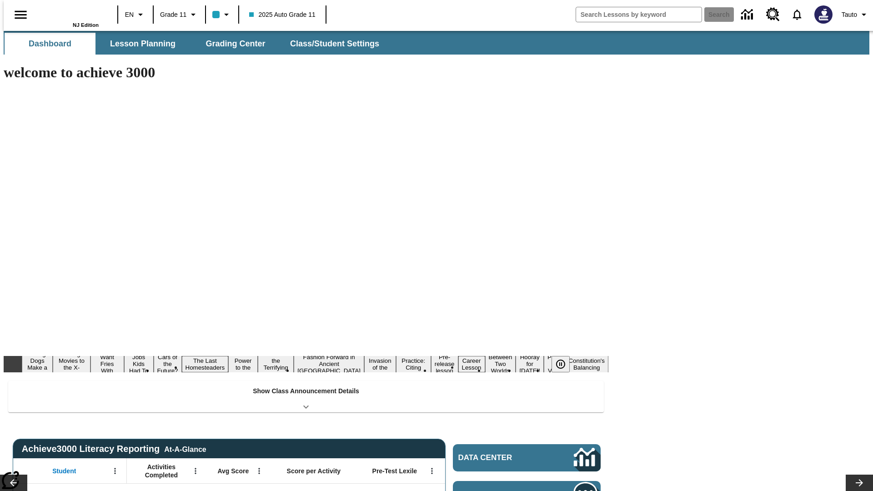 The image size is (873, 491). I want to click on button: Slide 8 Attack of the Terrifying Tomatoes, so click(275, 364).